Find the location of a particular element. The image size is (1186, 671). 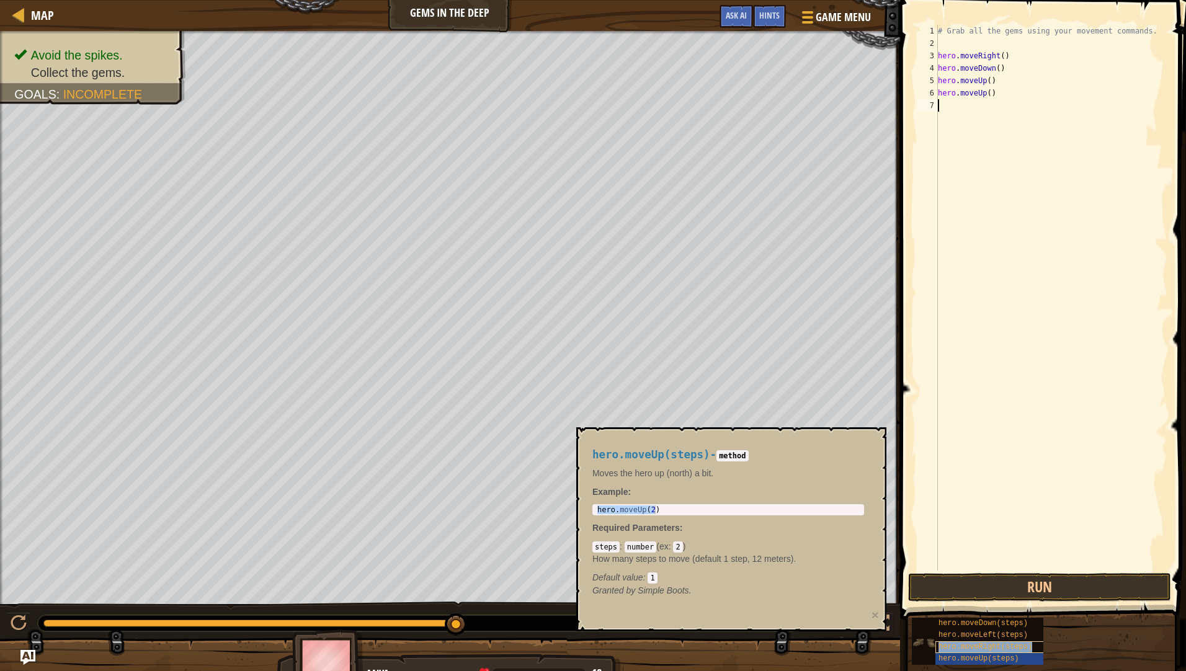

p: Moves the hero up (north) a bit. is located at coordinates (728, 473).